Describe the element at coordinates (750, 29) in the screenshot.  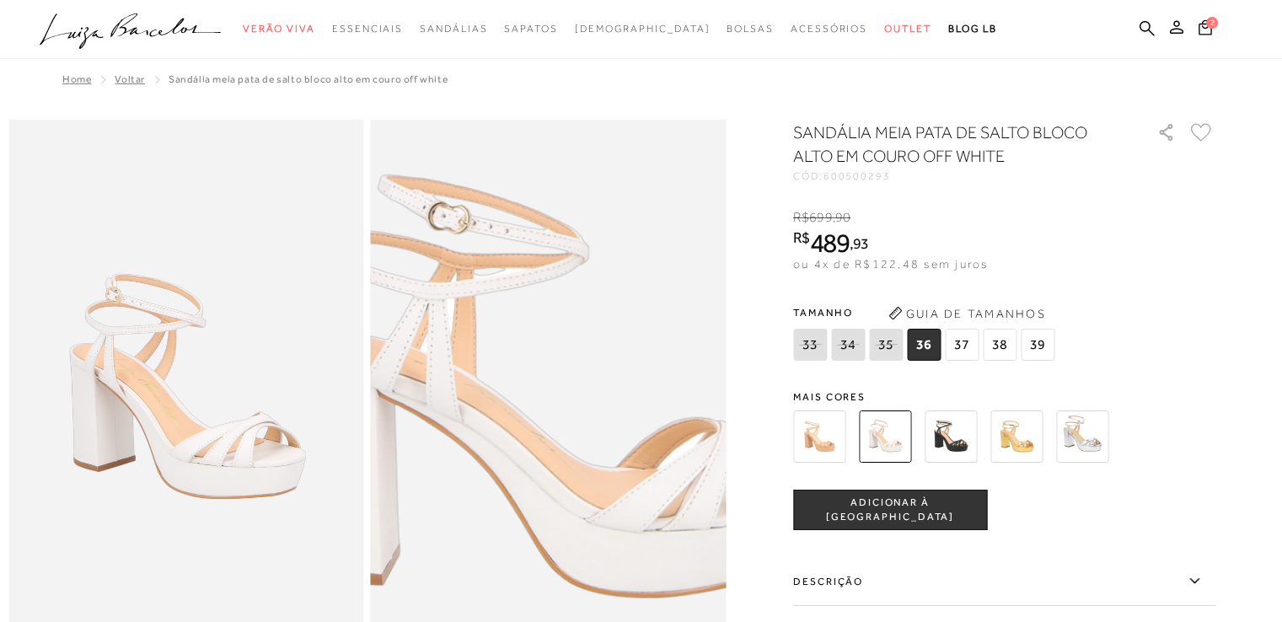
I see `span: Bolsas` at that location.